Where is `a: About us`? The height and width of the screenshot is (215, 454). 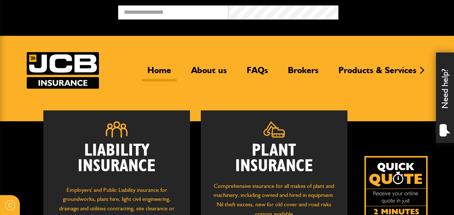 a: About us is located at coordinates (209, 73).